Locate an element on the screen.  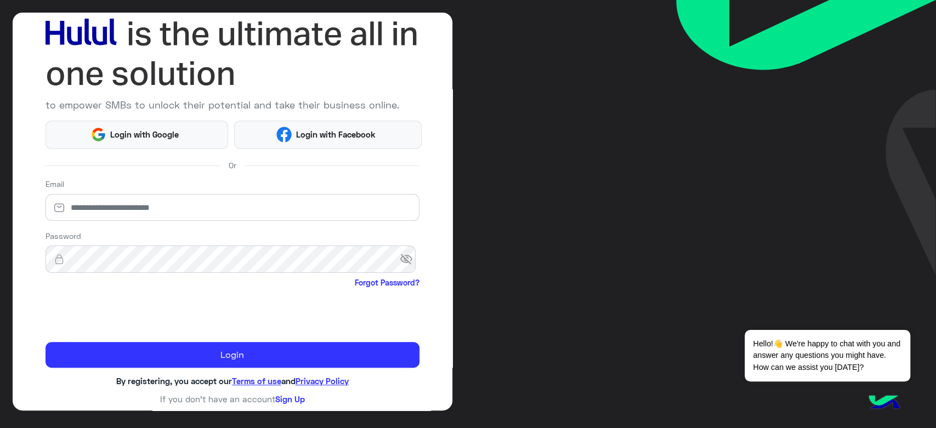
span: visibility_off is located at coordinates (409, 259).